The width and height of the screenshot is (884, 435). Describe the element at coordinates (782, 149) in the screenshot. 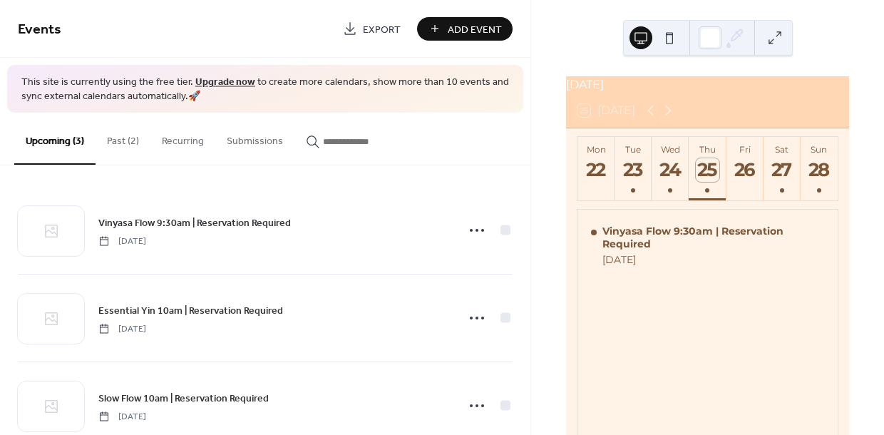

I see `div: Sat` at that location.